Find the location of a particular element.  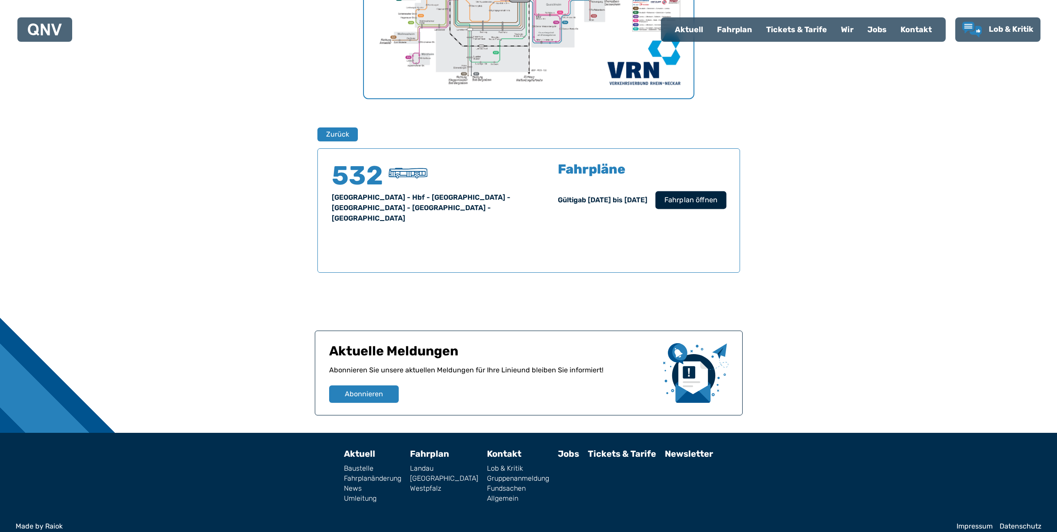

a: Zurück is located at coordinates (335, 134).